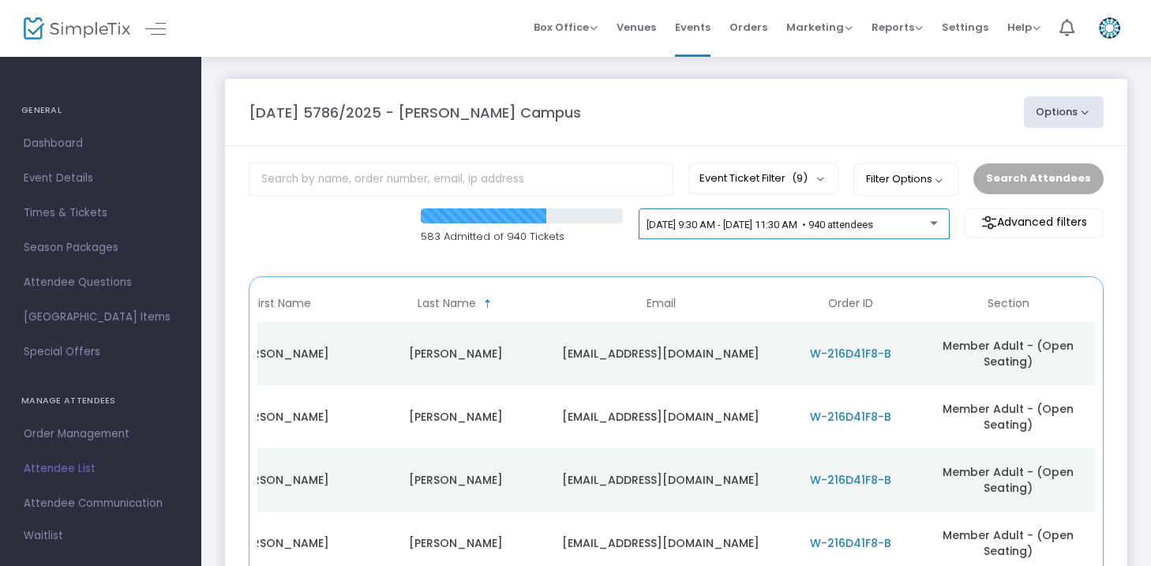  Describe the element at coordinates (100, 504) in the screenshot. I see `span: Attendee Communication` at that location.